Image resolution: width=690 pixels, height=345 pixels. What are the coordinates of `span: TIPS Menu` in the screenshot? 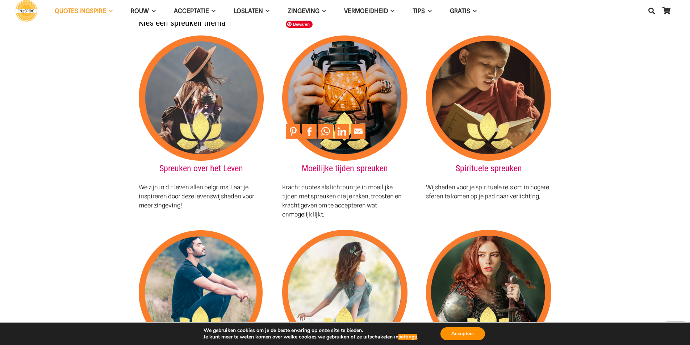 It's located at (428, 11).